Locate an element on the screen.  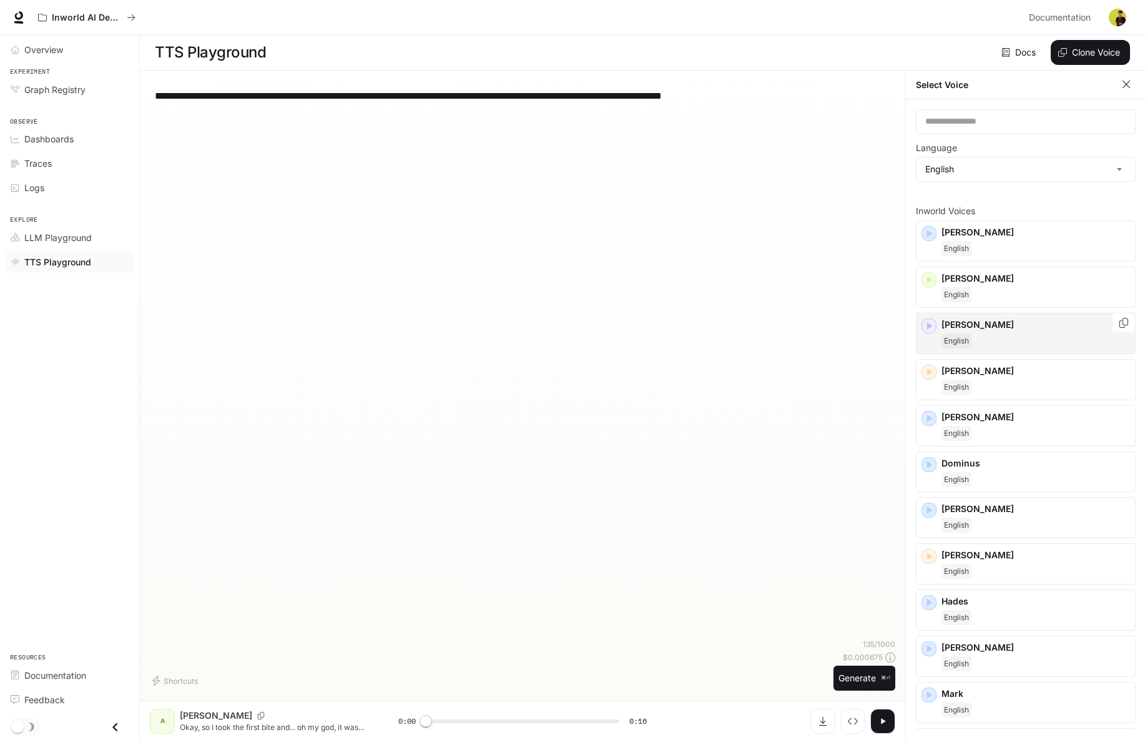
p: Mark is located at coordinates (1036, 694).